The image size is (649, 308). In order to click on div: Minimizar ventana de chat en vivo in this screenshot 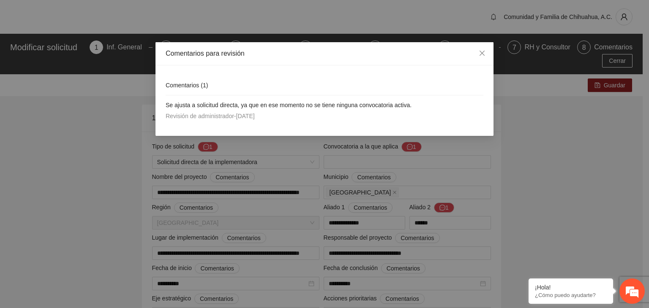, I will do `click(149, 14)`.